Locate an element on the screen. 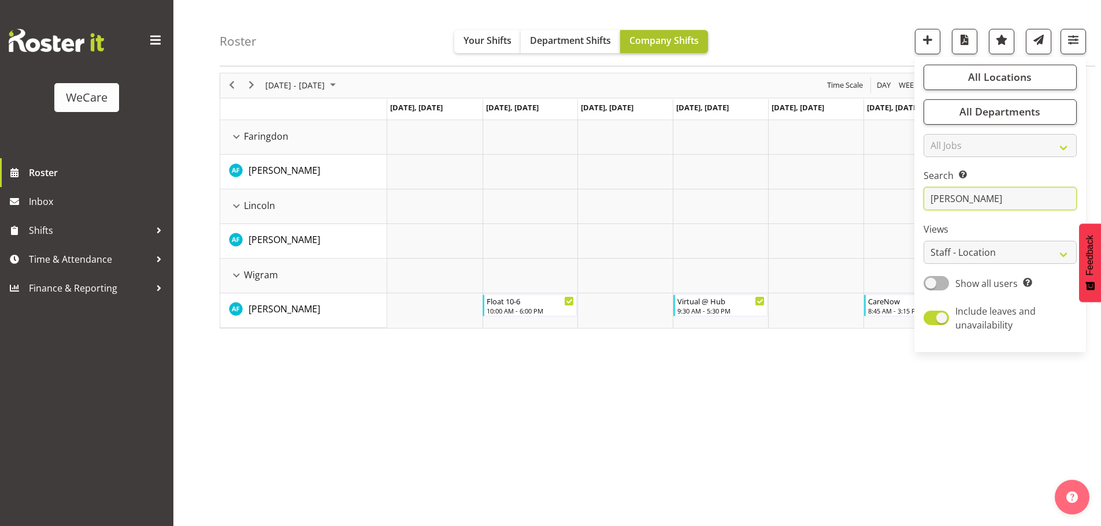 The height and width of the screenshot is (526, 1101). button: Time Scale is located at coordinates (845, 85).